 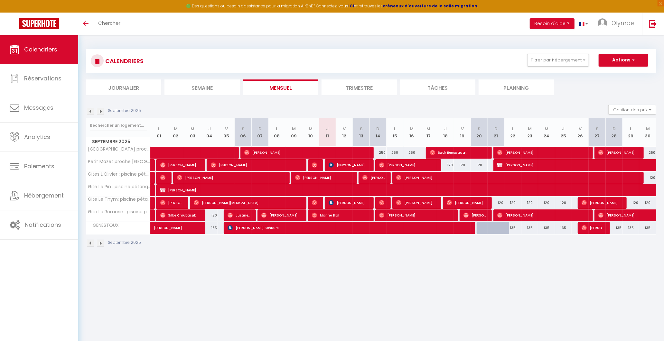 I want to click on abbr: L, so click(x=630, y=129).